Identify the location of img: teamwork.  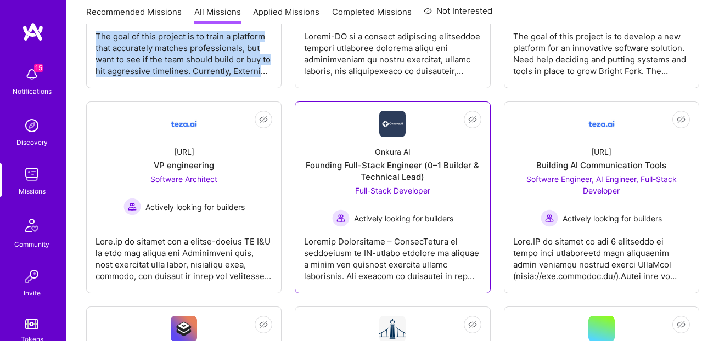
(32, 175).